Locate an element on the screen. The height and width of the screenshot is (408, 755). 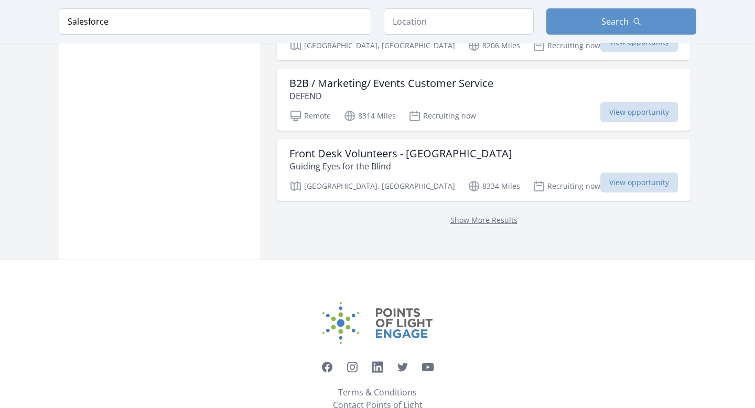
a: Terms & Conditions is located at coordinates (378, 392).